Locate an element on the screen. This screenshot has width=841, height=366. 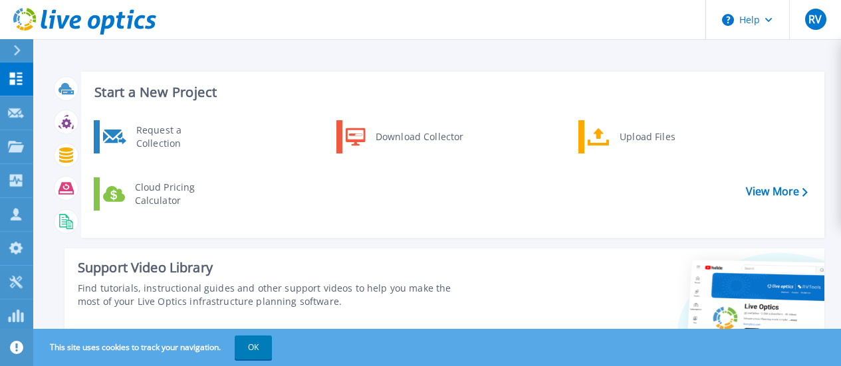
div: Request a Collection is located at coordinates (178, 137).